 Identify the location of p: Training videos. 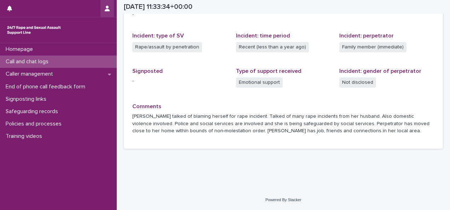
(25, 136).